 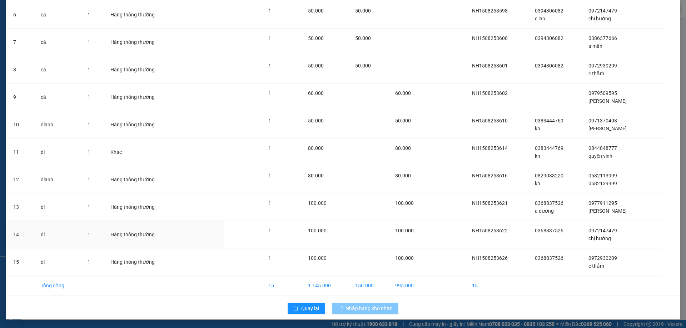 What do you see at coordinates (603, 203) in the screenshot?
I see `span: 0977911295` at bounding box center [603, 203].